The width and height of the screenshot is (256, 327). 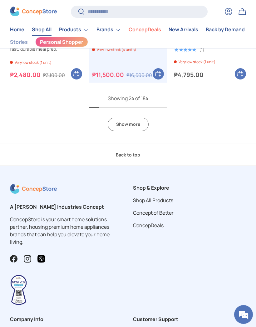 I want to click on nav: Secondary, so click(x=128, y=42).